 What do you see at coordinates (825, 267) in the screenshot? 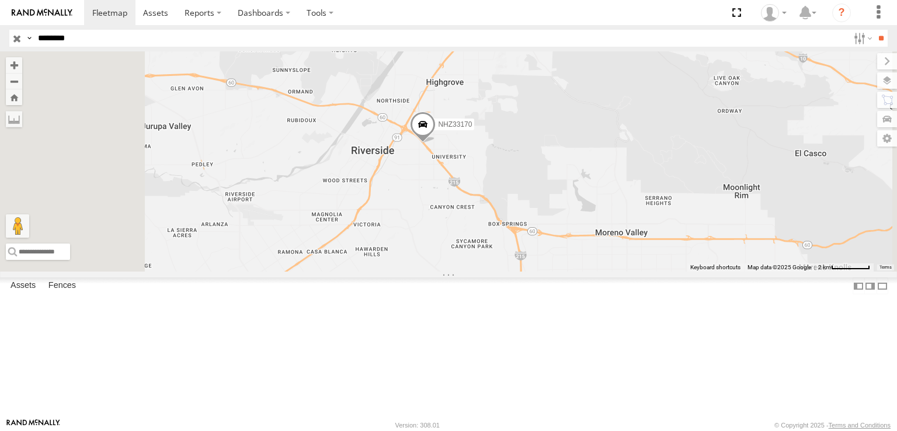
I see `span: 2 km` at bounding box center [825, 267].